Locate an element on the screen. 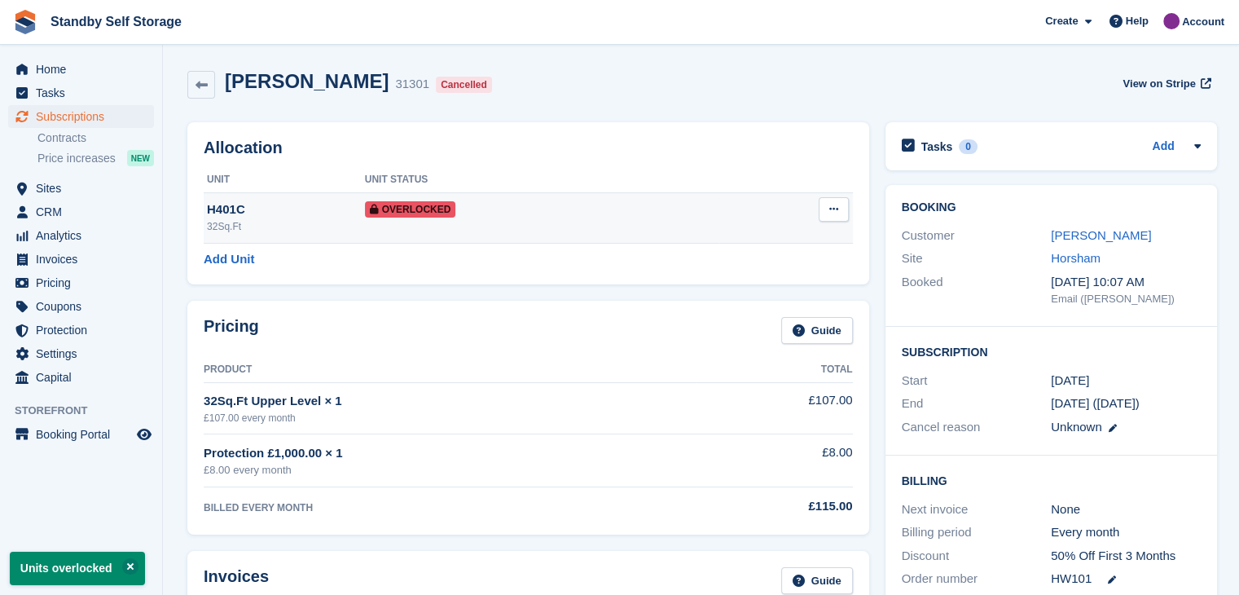 Image resolution: width=1239 pixels, height=595 pixels. time: 2024-02-01 00:00:00 UTC is located at coordinates (1070, 380).